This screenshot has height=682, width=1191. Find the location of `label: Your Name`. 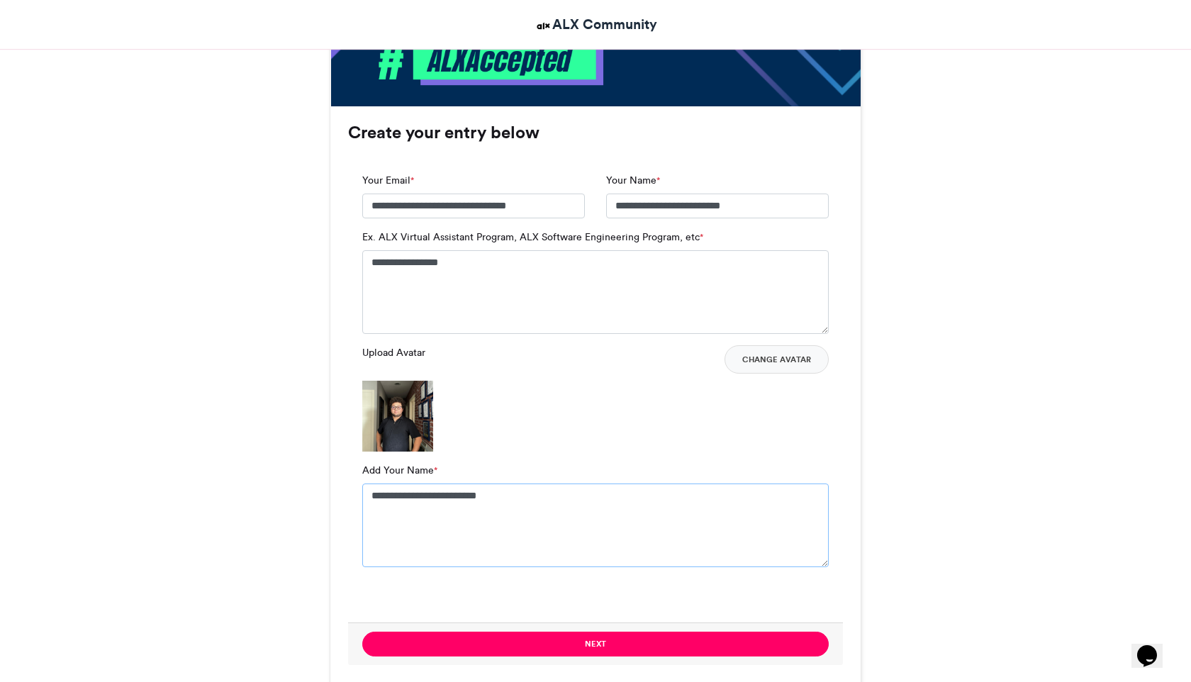

label: Your Name is located at coordinates (633, 180).